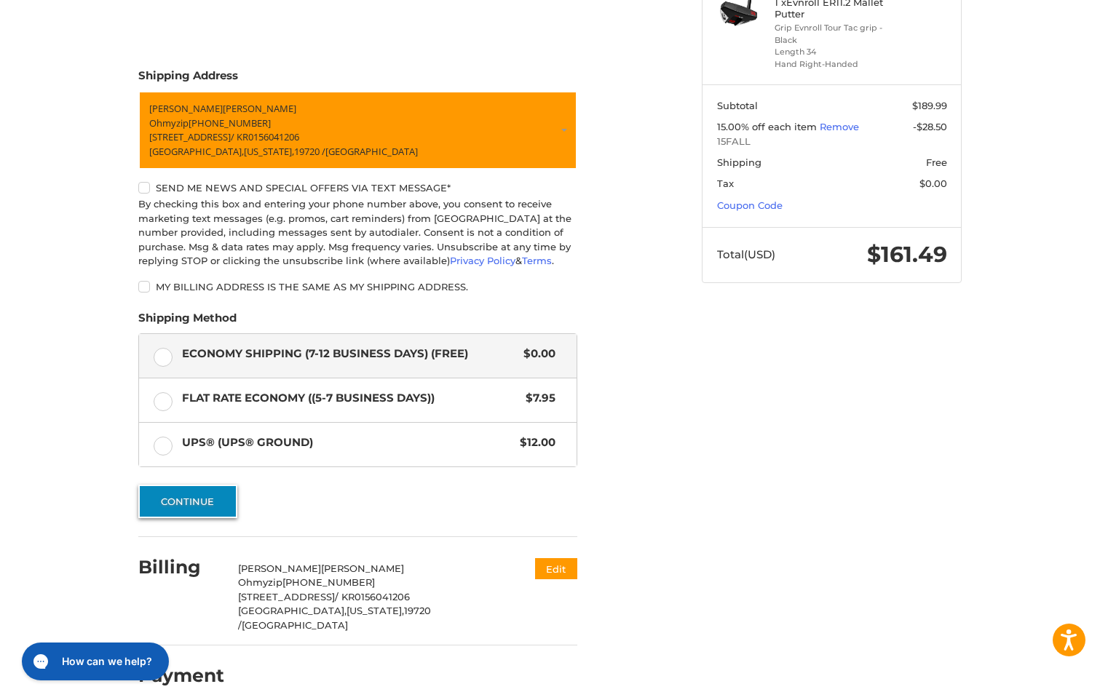 The image size is (1100, 700). I want to click on span: 15FALL, so click(832, 142).